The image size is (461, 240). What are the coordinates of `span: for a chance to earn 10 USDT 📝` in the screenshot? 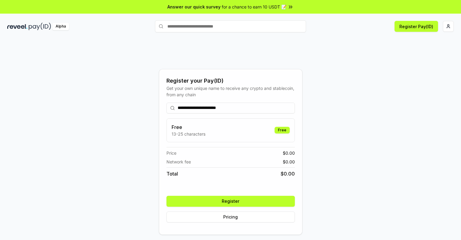 It's located at (254, 7).